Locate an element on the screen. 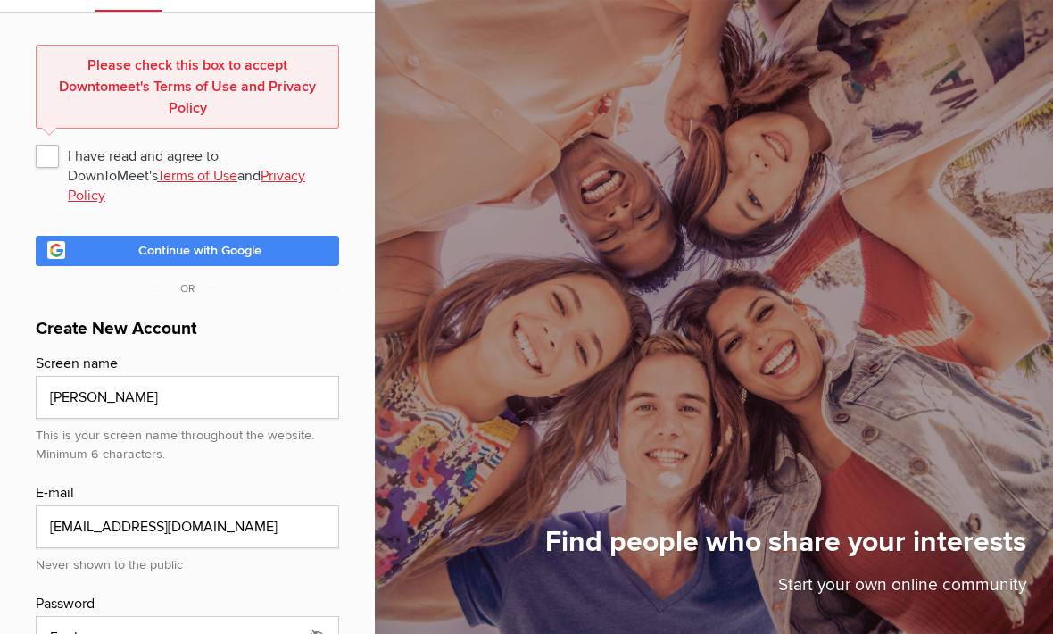 The image size is (1053, 634). span: Continue with Google is located at coordinates (200, 250).